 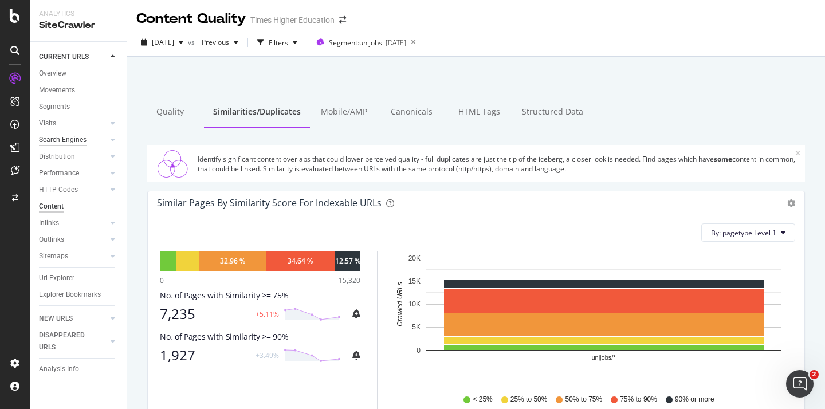 What do you see at coordinates (414, 304) in the screenshot?
I see `text: 10K` at bounding box center [414, 304].